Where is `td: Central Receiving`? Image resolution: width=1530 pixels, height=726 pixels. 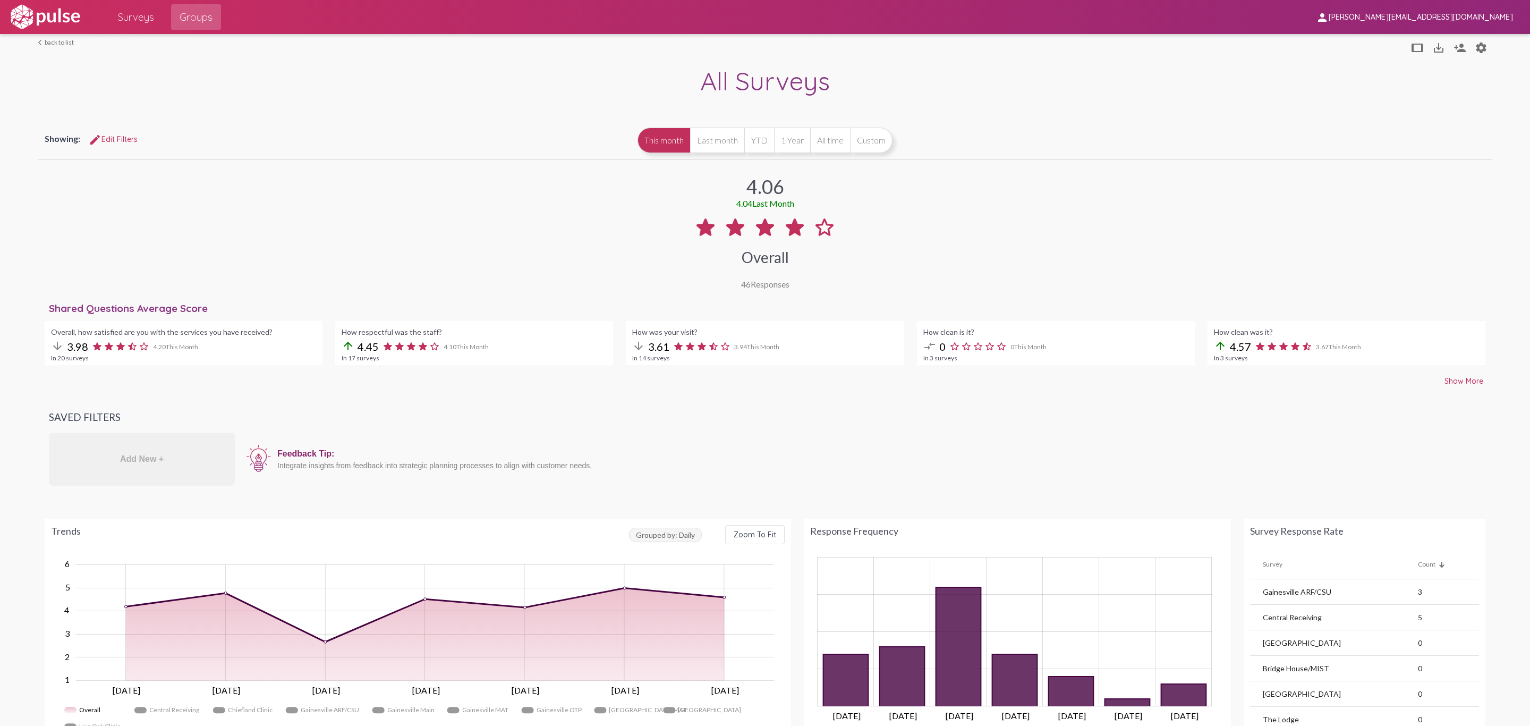 td: Central Receiving is located at coordinates (1333, 617).